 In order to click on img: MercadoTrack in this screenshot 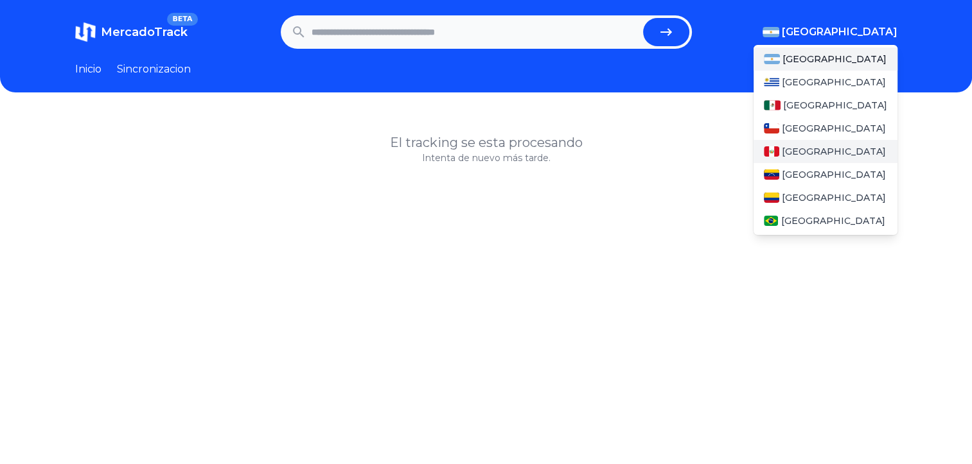, I will do `click(85, 32)`.